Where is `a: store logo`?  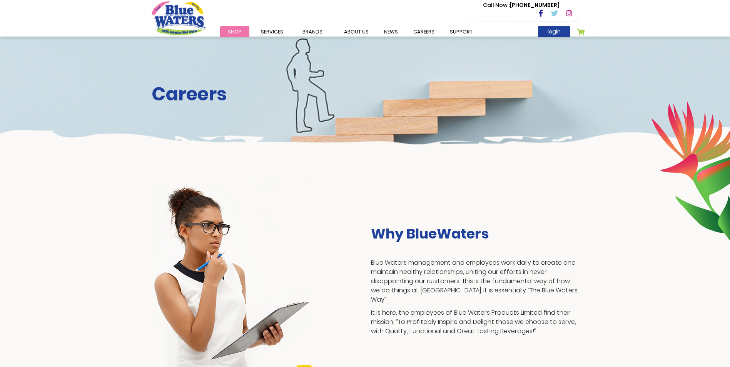 a: store logo is located at coordinates (179, 18).